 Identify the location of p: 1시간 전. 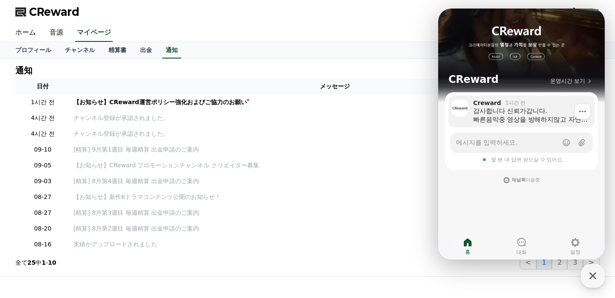
(43, 102).